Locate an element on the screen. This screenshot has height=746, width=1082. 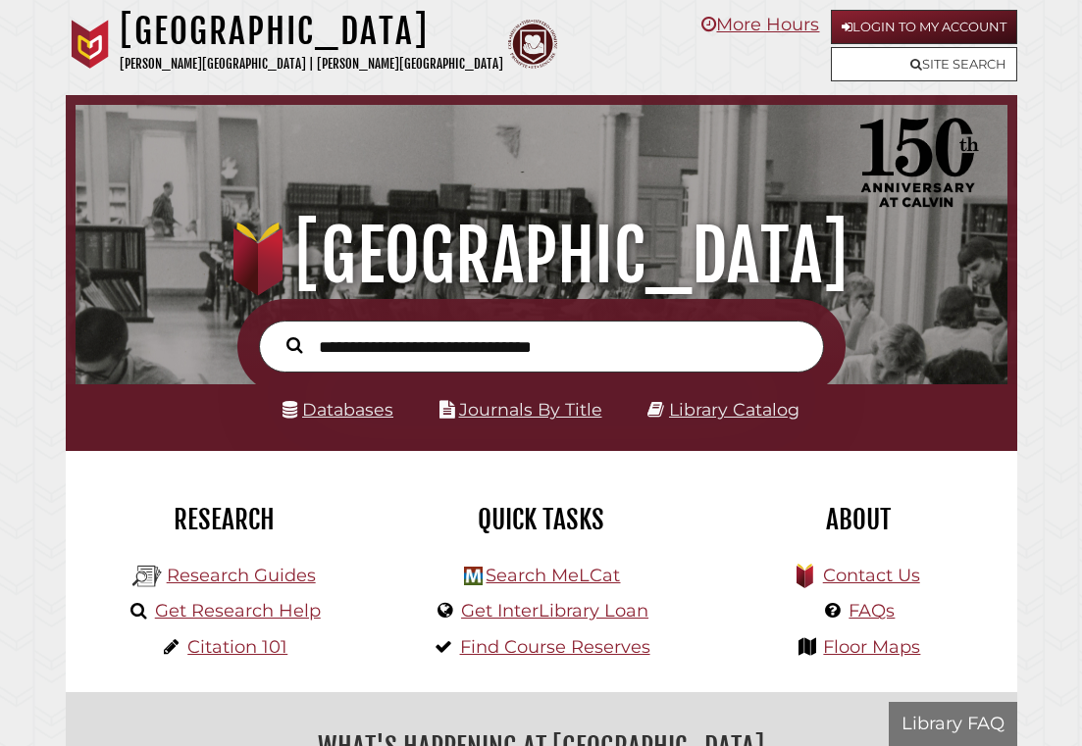
a: Login to My Account is located at coordinates (924, 26).